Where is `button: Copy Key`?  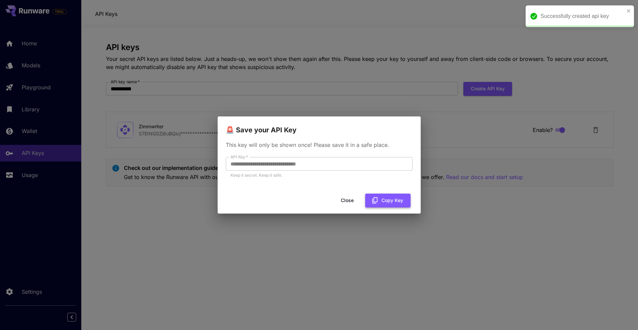 button: Copy Key is located at coordinates (388, 200).